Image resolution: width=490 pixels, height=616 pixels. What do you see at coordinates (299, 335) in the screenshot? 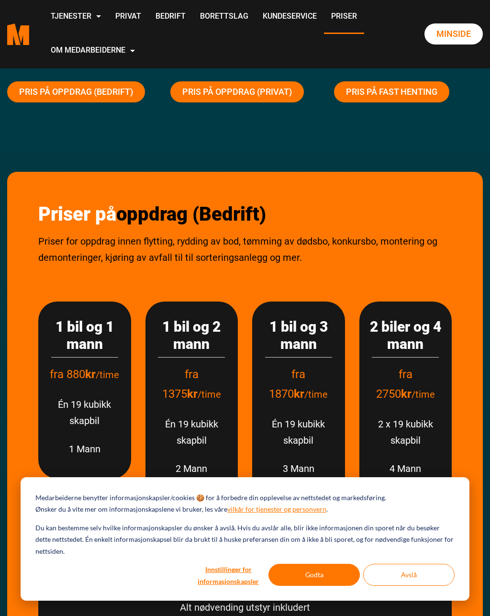
I see `h3: 1 bil og 3 mann` at bounding box center [299, 335].